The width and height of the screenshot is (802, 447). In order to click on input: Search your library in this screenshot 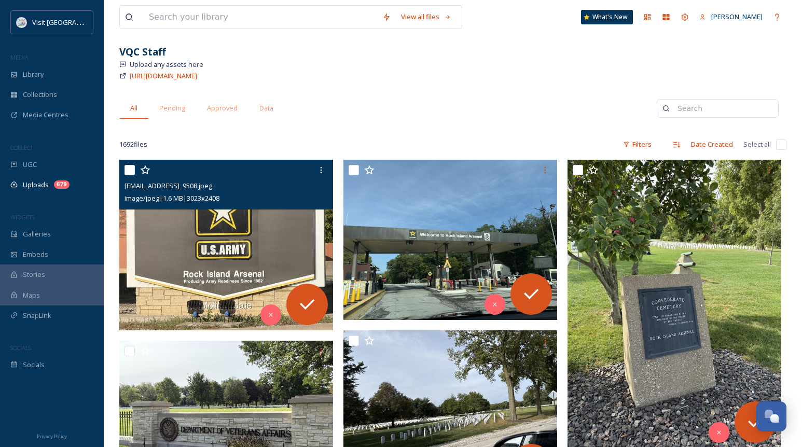, I will do `click(260, 17)`.